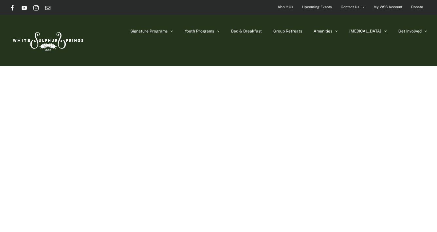  What do you see at coordinates (247, 31) in the screenshot?
I see `span: Bed & Breakfast` at bounding box center [247, 31].